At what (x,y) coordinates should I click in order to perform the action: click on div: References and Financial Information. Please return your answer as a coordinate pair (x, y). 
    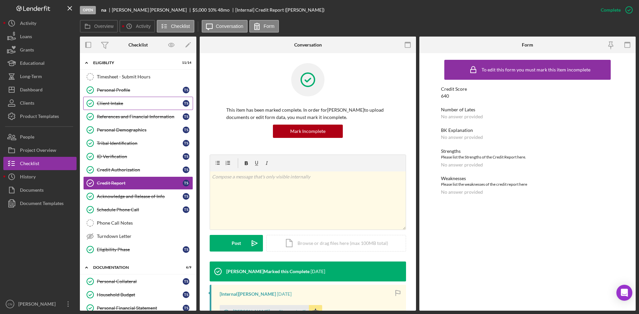
    Looking at the image, I should click on (140, 117).